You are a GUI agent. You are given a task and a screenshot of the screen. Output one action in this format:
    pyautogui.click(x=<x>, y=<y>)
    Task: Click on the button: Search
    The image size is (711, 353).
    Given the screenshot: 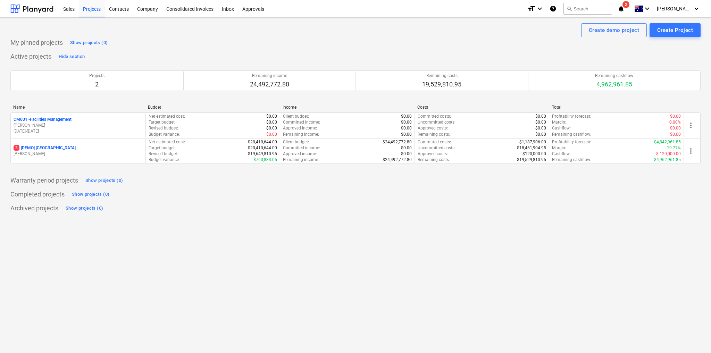 What is the action you would take?
    pyautogui.click(x=587, y=9)
    